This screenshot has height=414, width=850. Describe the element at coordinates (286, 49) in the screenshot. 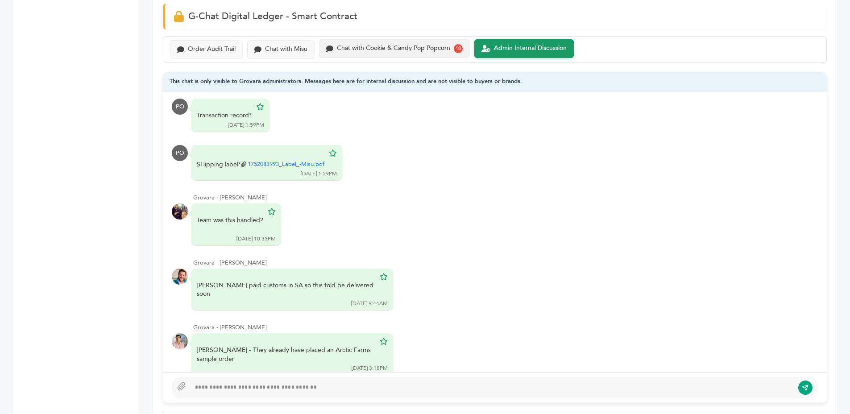

I see `div: Chat with Misu` at that location.